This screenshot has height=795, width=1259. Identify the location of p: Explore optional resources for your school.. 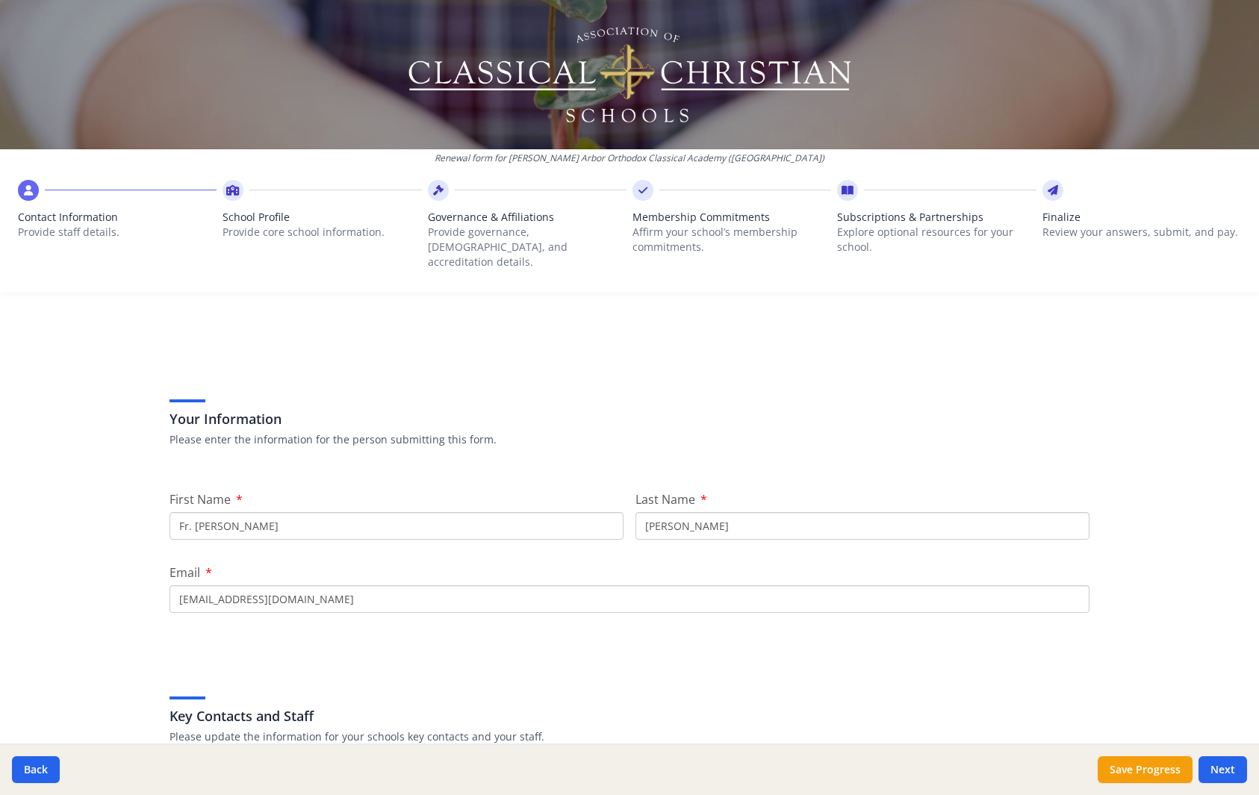
(936, 240).